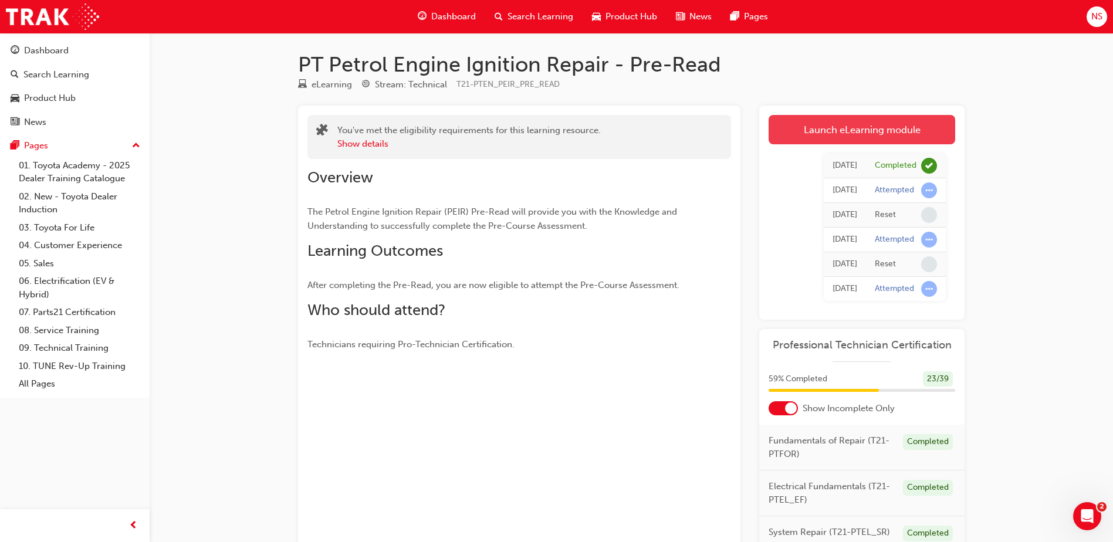 This screenshot has height=542, width=1113. Describe the element at coordinates (1102, 507) in the screenshot. I see `span: 2` at that location.